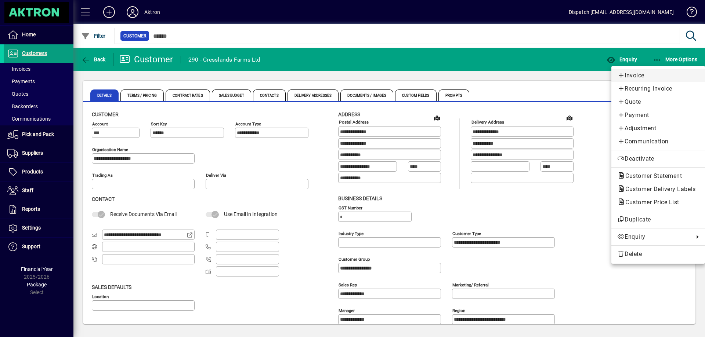  What do you see at coordinates (658, 89) in the screenshot?
I see `span: Recurring Invoice` at bounding box center [658, 89].